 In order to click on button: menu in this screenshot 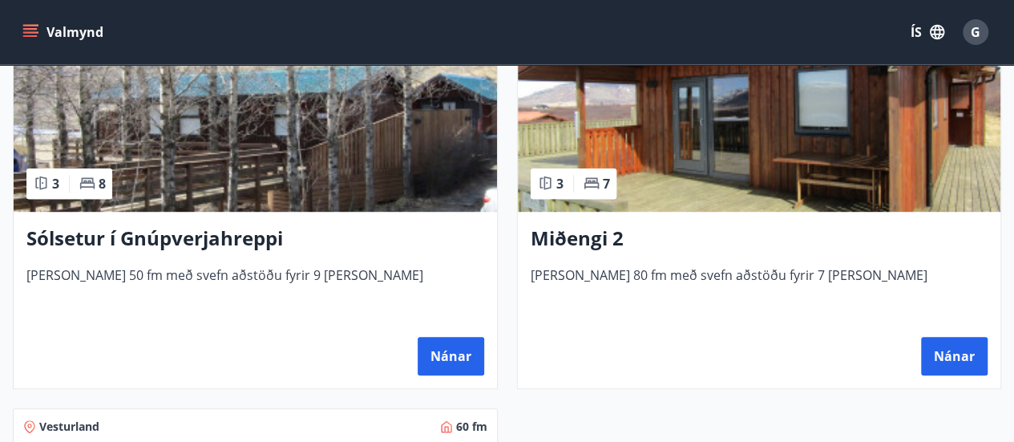, I will do `click(64, 32)`.